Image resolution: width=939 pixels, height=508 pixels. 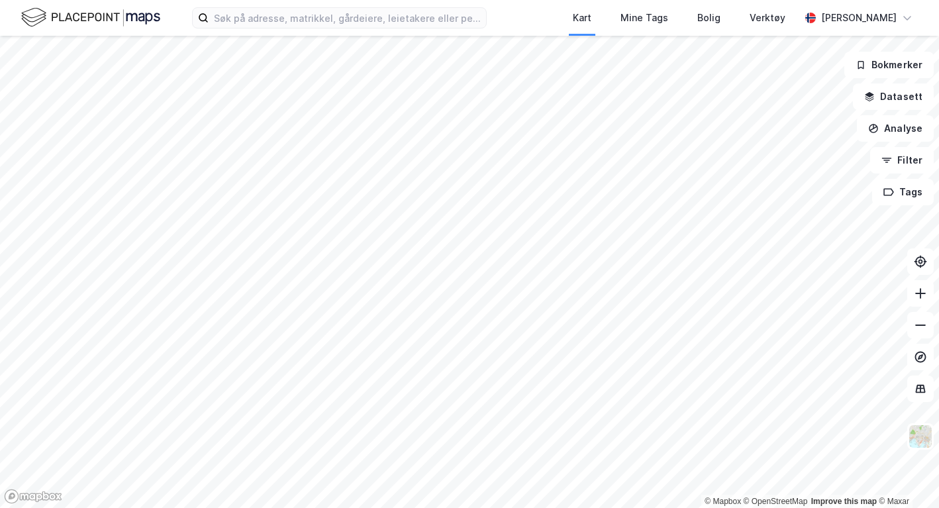 I want to click on input: Søk på adresse, matrikkel, gårdeiere, leietakere eller personer, so click(x=347, y=18).